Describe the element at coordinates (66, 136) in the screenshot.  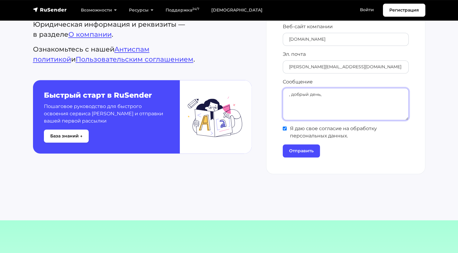
I see `button: База знаний →` at that location.